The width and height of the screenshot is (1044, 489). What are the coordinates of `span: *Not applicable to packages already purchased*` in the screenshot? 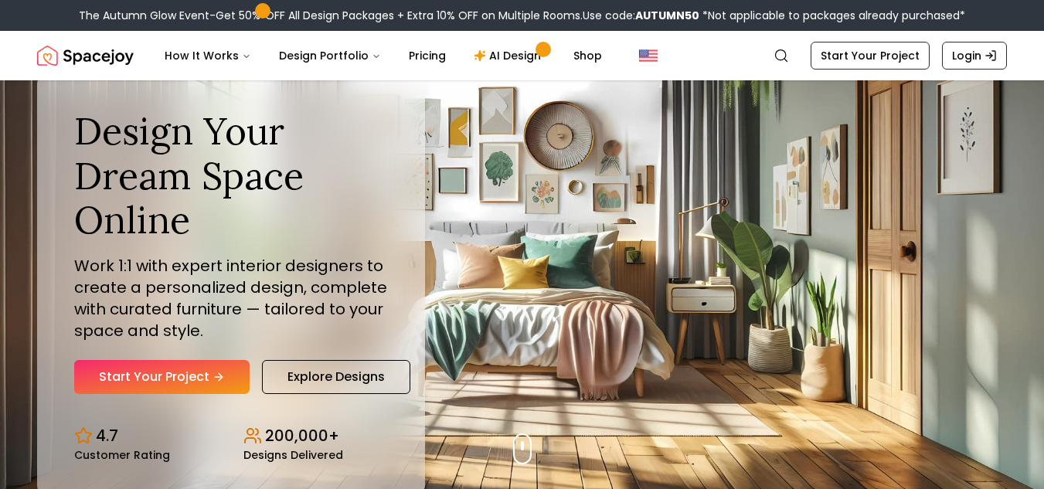 It's located at (833, 15).